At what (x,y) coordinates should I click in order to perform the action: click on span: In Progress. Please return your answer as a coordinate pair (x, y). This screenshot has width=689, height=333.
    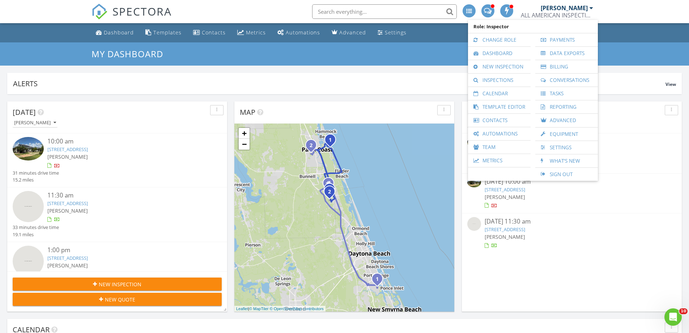
    Looking at the image, I should click on (490, 112).